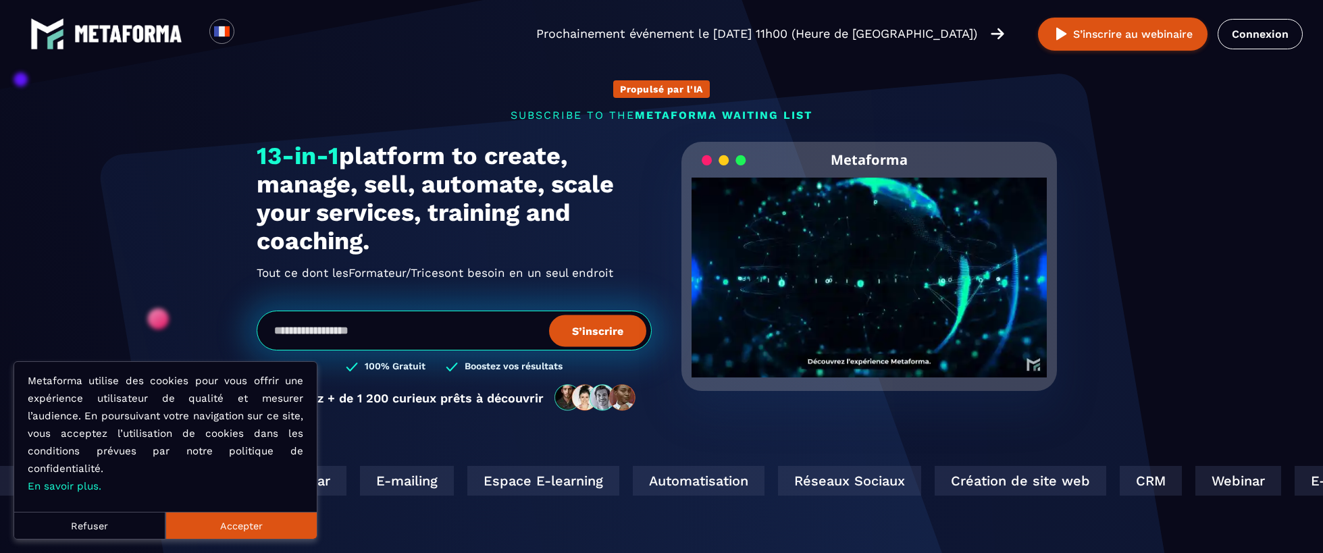 This screenshot has height=553, width=1323. Describe the element at coordinates (1151, 481) in the screenshot. I see `div: CRM` at that location.